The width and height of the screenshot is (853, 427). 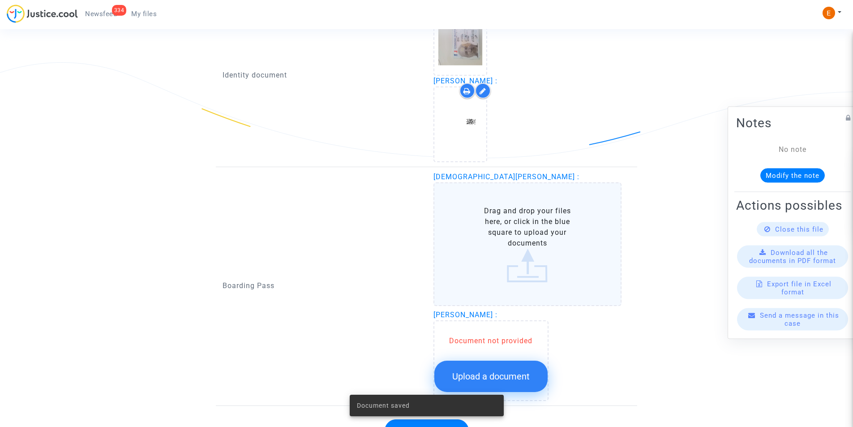 I want to click on p: Identity document, so click(x=321, y=75).